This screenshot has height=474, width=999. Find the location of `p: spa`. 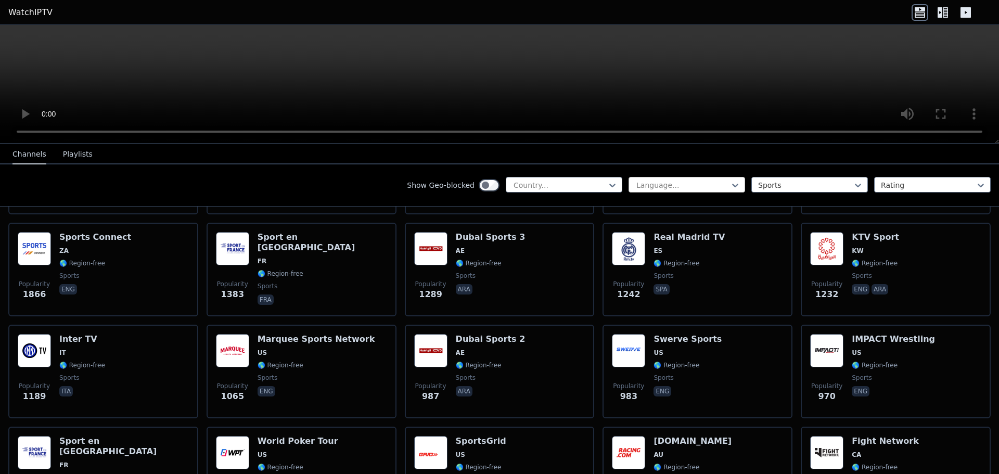

p: spa is located at coordinates (661, 289).